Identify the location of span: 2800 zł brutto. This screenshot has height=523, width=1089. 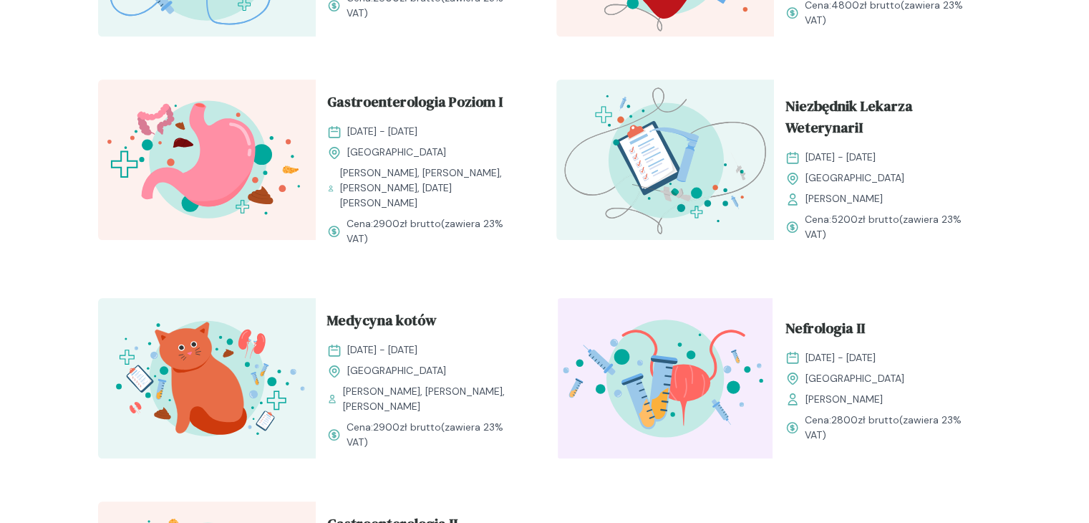
(865, 420).